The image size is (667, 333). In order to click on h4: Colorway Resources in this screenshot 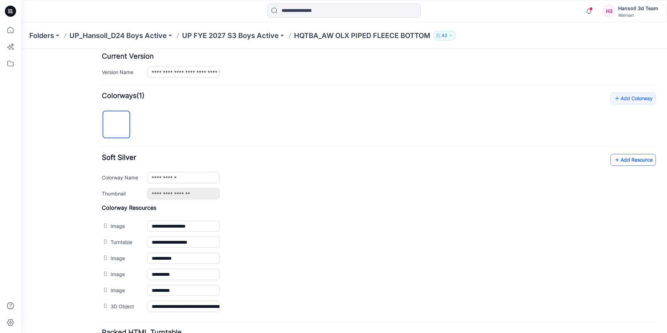, I will do `click(358, 159)`.